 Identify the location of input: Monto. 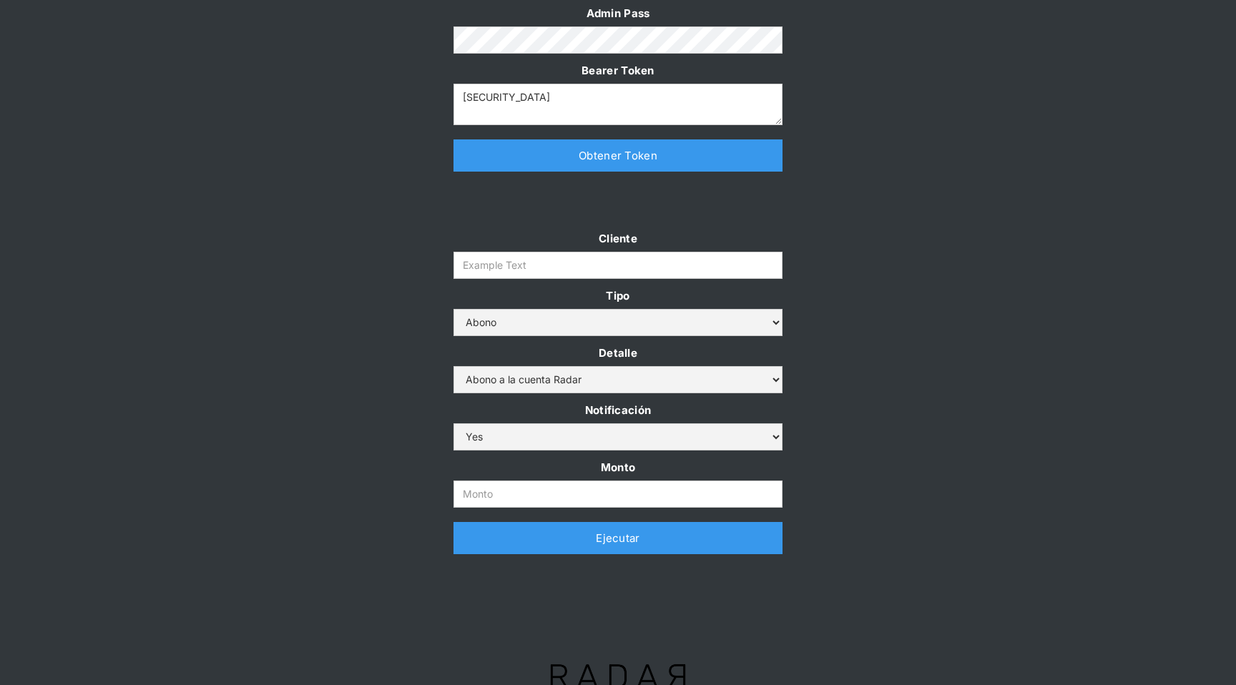
(618, 494).